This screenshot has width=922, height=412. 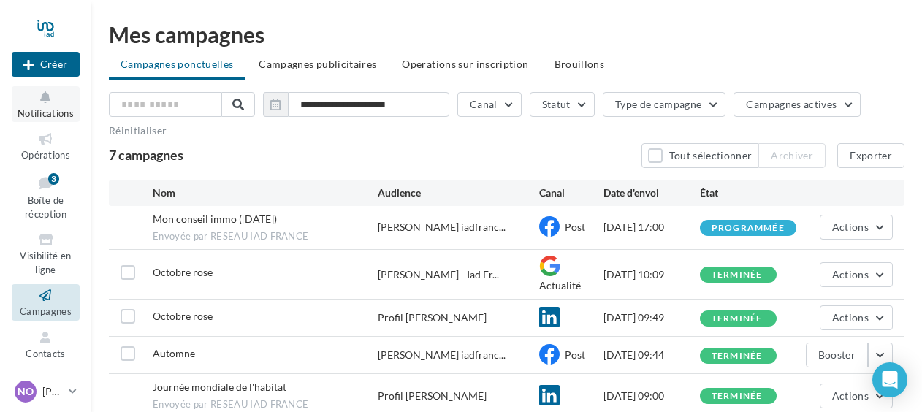 I want to click on button: Réinitialiser, so click(x=138, y=131).